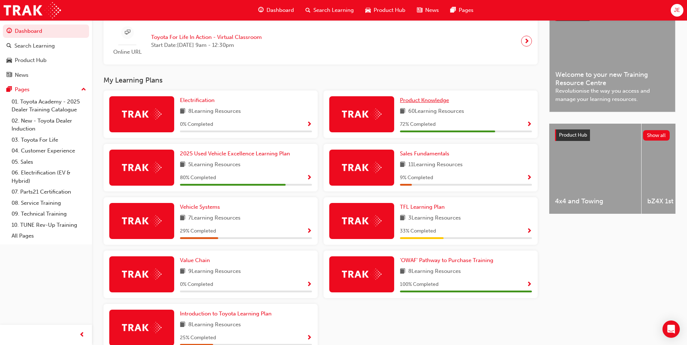  I want to click on span: 80 % Completed, so click(198, 178).